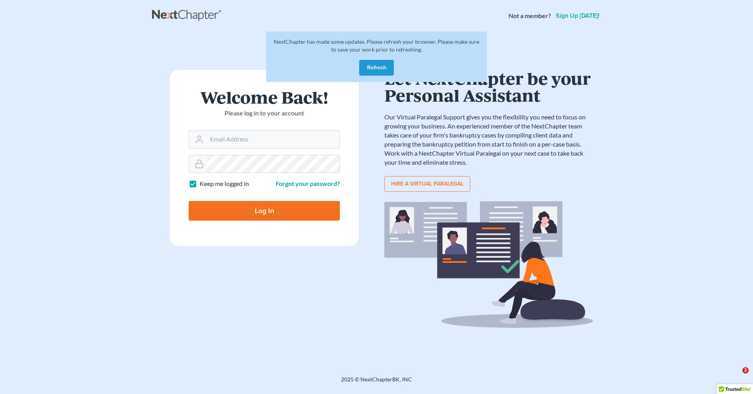 Image resolution: width=753 pixels, height=394 pixels. What do you see at coordinates (264, 211) in the screenshot?
I see `input: Log In` at bounding box center [264, 211].